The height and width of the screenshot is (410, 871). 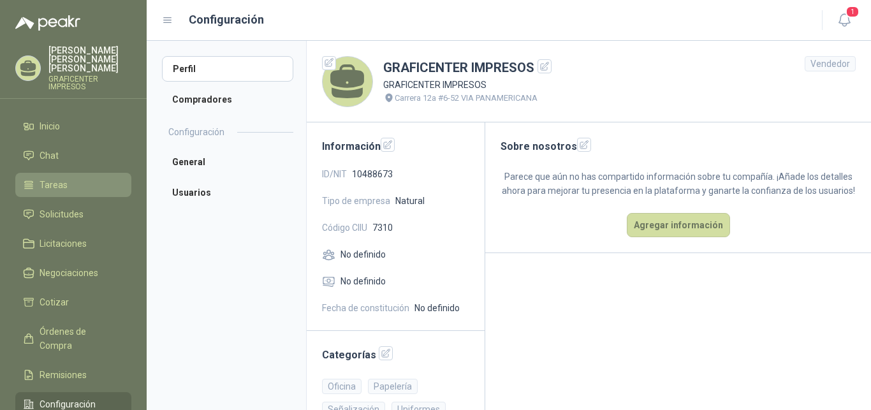 What do you see at coordinates (228, 99) in the screenshot?
I see `li: Compradores` at bounding box center [228, 99].